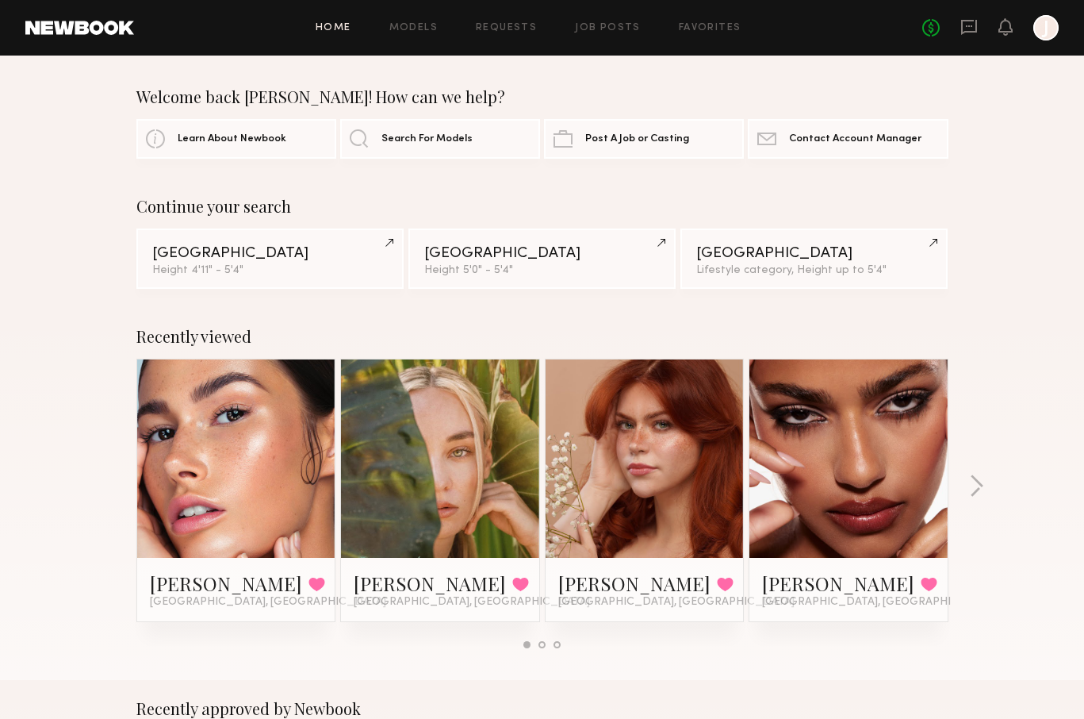 The image size is (1084, 719). What do you see at coordinates (333, 28) in the screenshot?
I see `a: Home` at bounding box center [333, 28].